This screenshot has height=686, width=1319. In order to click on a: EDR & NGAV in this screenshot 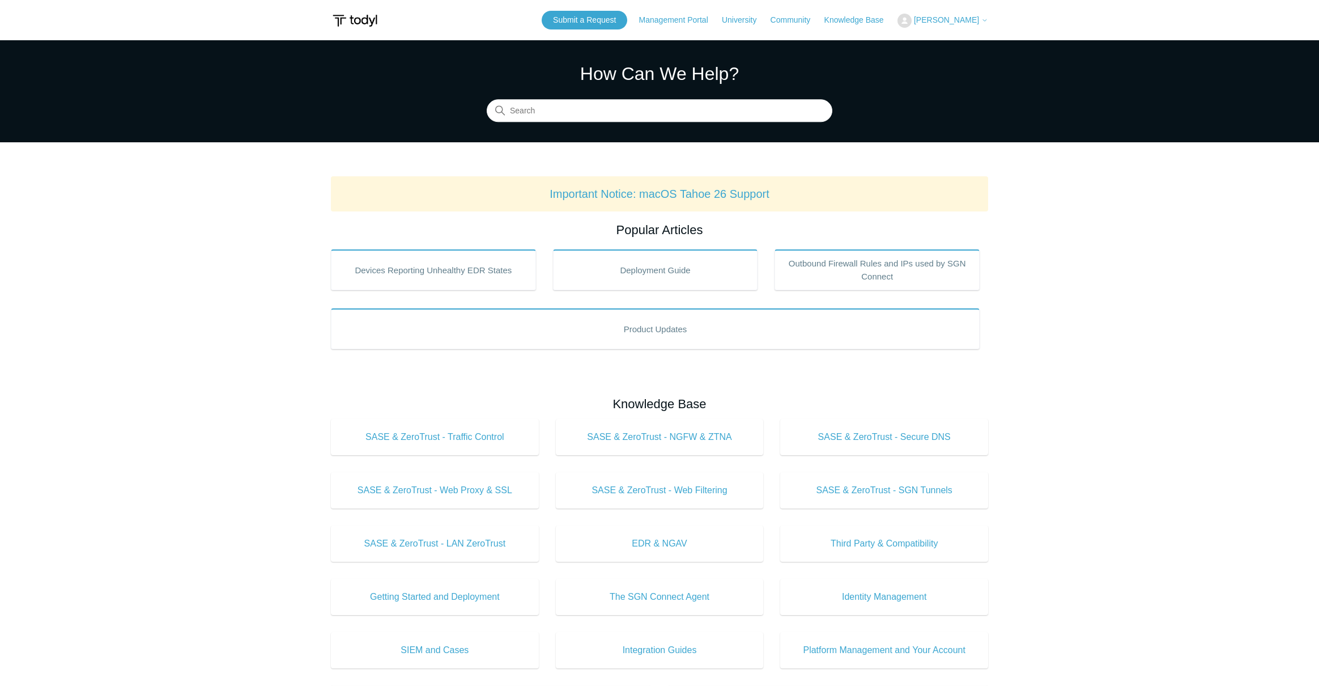, I will do `click(660, 544)`.